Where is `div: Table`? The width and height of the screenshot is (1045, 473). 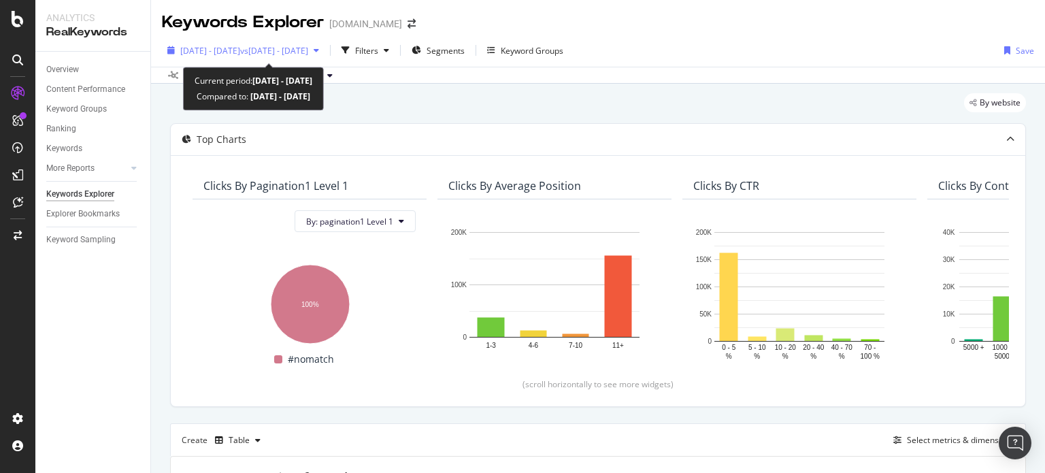 div: Table is located at coordinates (239, 440).